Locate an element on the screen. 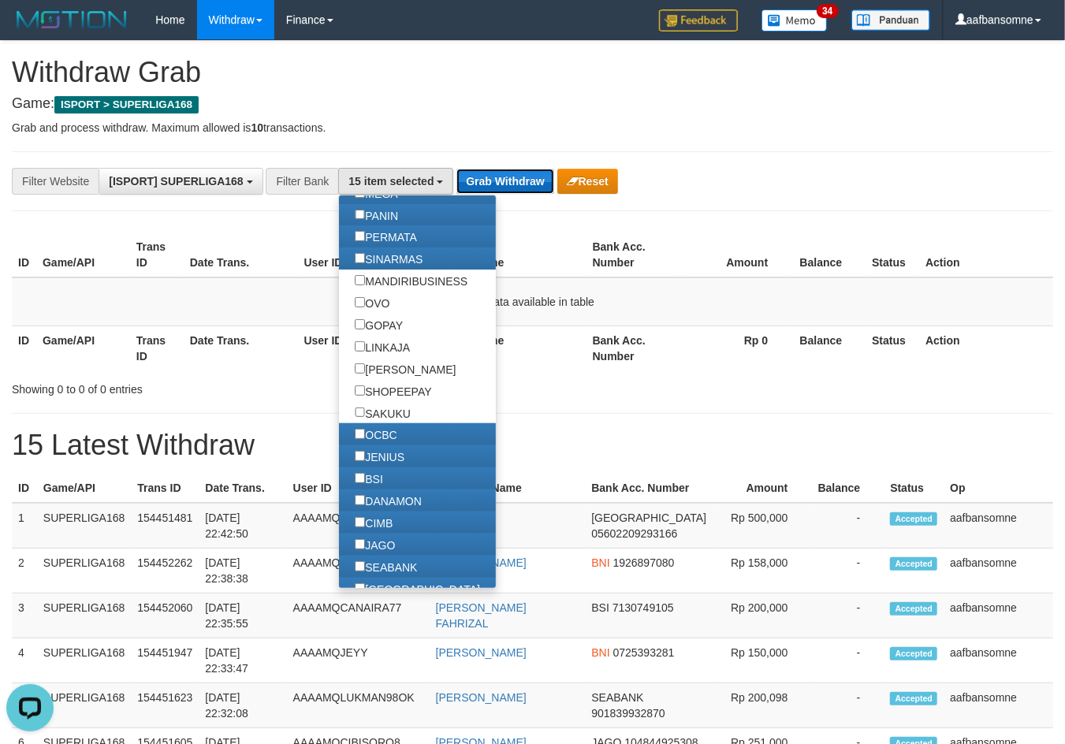 This screenshot has height=744, width=1065. td: No data available in table is located at coordinates (532, 302).